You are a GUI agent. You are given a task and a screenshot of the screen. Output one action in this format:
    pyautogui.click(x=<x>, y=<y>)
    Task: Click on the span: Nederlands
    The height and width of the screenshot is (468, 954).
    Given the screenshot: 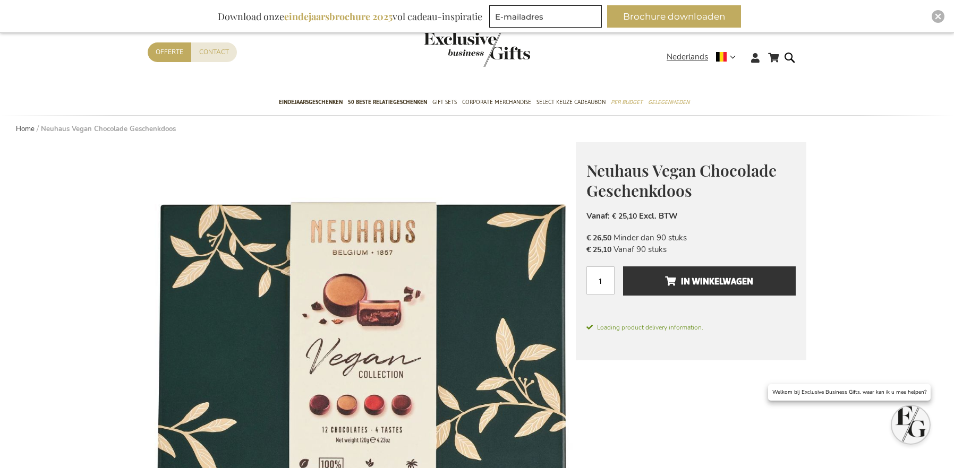 What is the action you would take?
    pyautogui.click(x=687, y=57)
    